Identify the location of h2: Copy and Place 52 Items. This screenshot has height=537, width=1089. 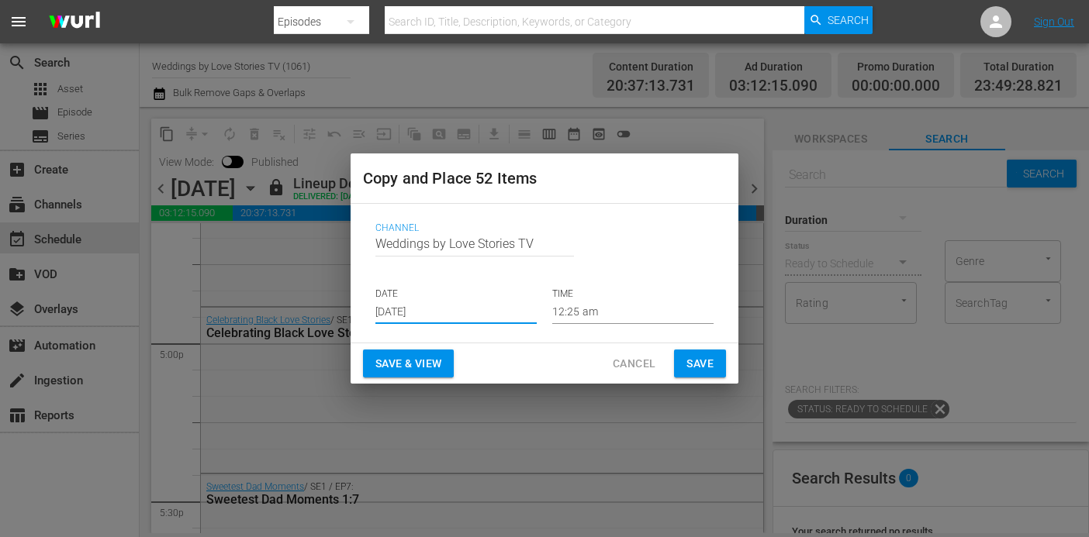
(544, 178).